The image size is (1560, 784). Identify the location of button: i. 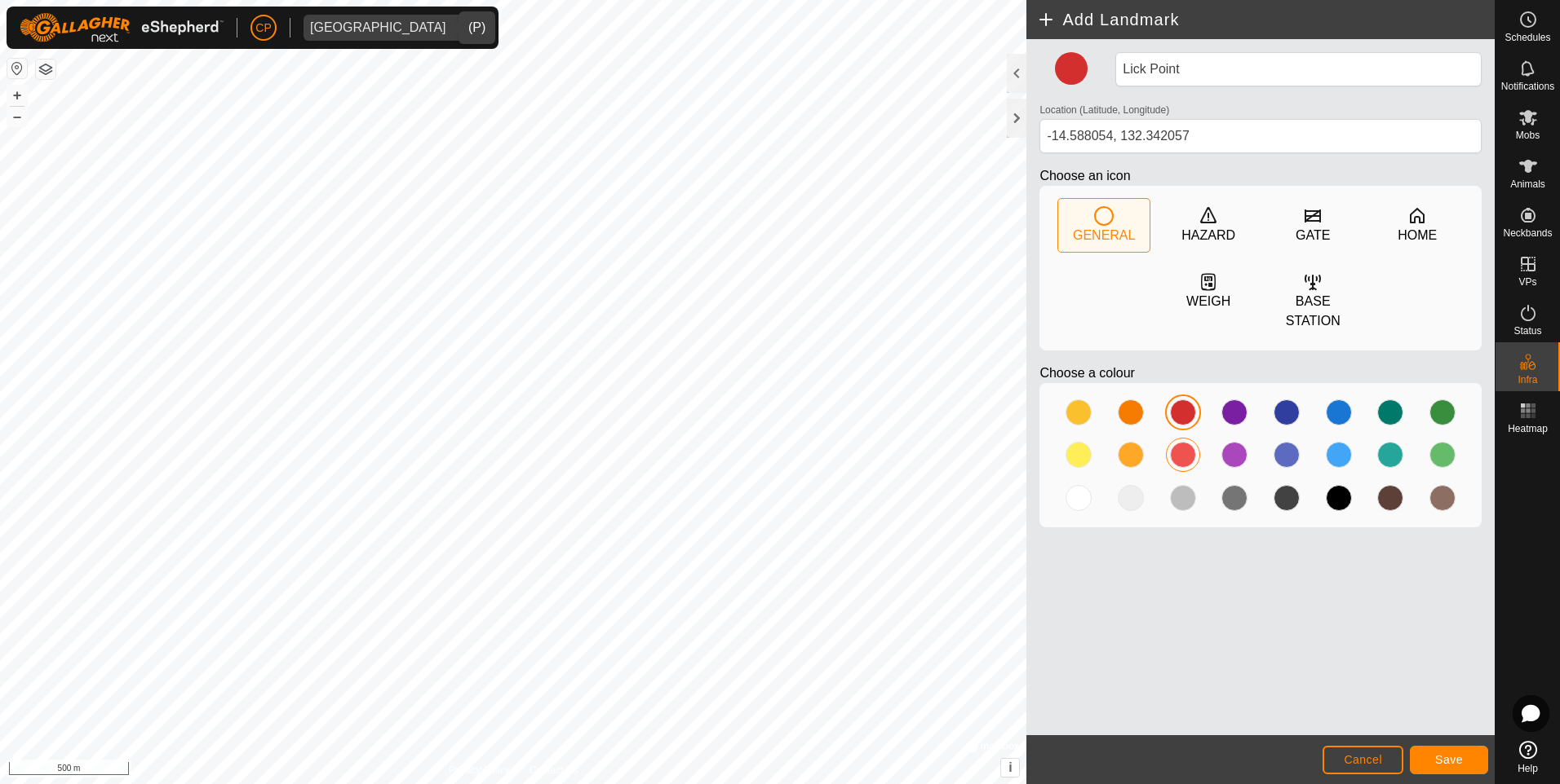
(1010, 768).